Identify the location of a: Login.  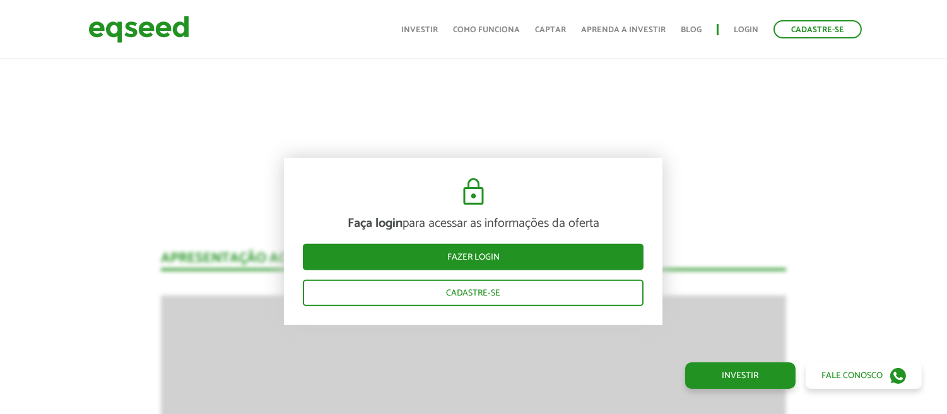
(746, 30).